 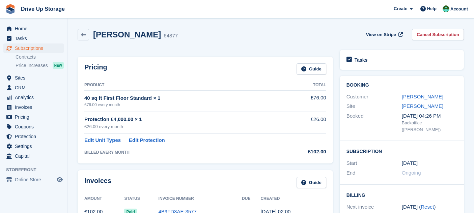 What do you see at coordinates (35, 156) in the screenshot?
I see `span: Capital` at bounding box center [35, 156].